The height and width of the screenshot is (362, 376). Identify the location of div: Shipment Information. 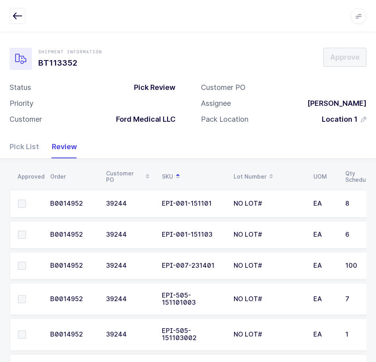
(70, 52).